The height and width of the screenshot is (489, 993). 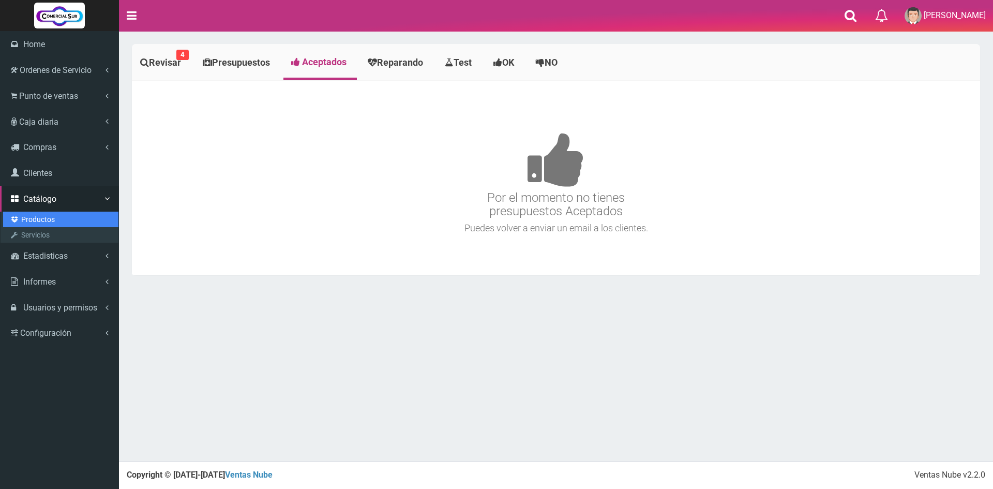 I want to click on img: User Image, so click(x=913, y=16).